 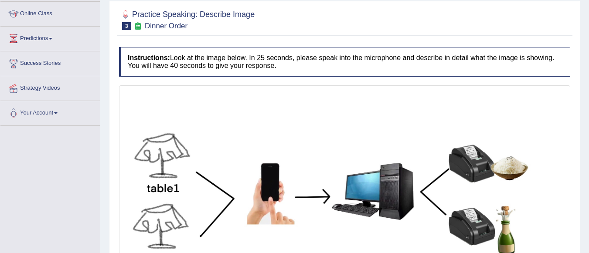 I want to click on b: Instructions:, so click(x=149, y=58).